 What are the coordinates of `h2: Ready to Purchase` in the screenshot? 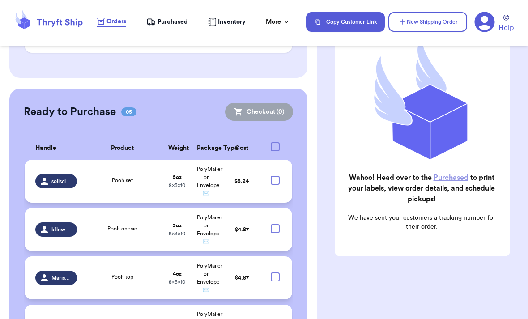 It's located at (70, 112).